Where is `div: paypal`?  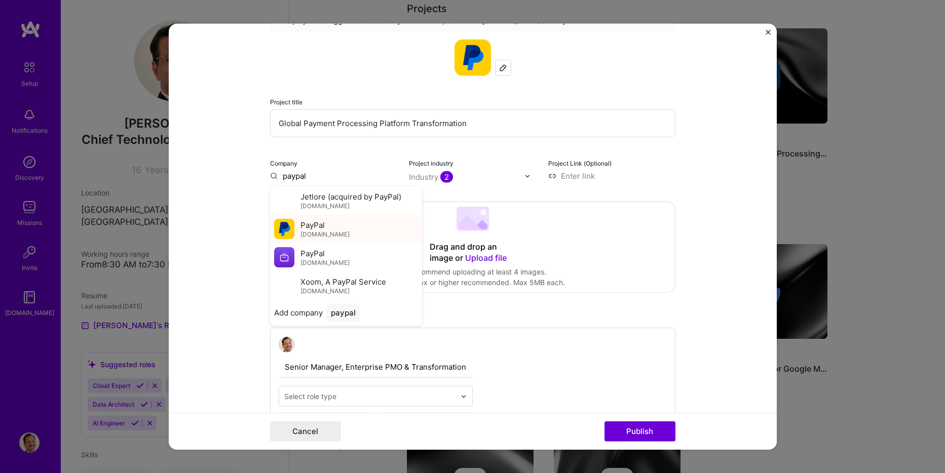
div: paypal is located at coordinates (343, 313).